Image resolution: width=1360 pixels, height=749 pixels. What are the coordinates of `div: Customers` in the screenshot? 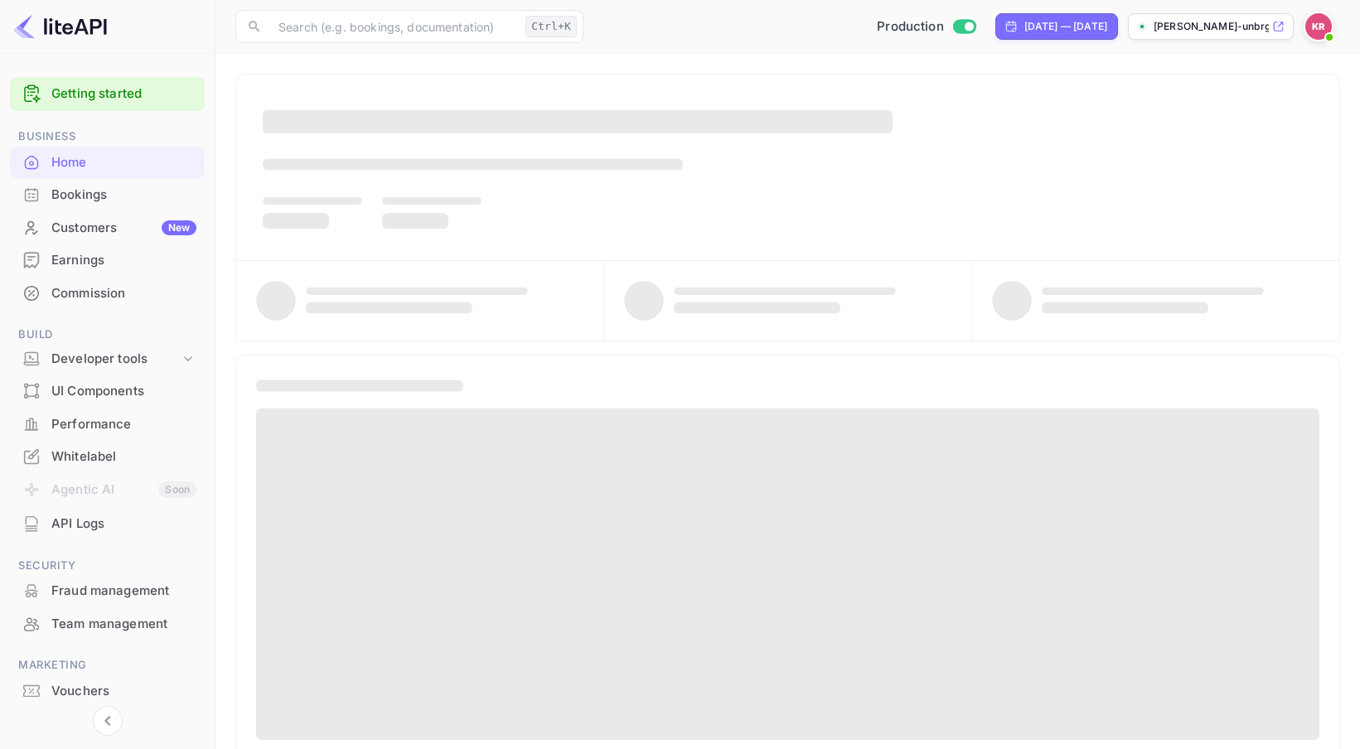 It's located at (123, 228).